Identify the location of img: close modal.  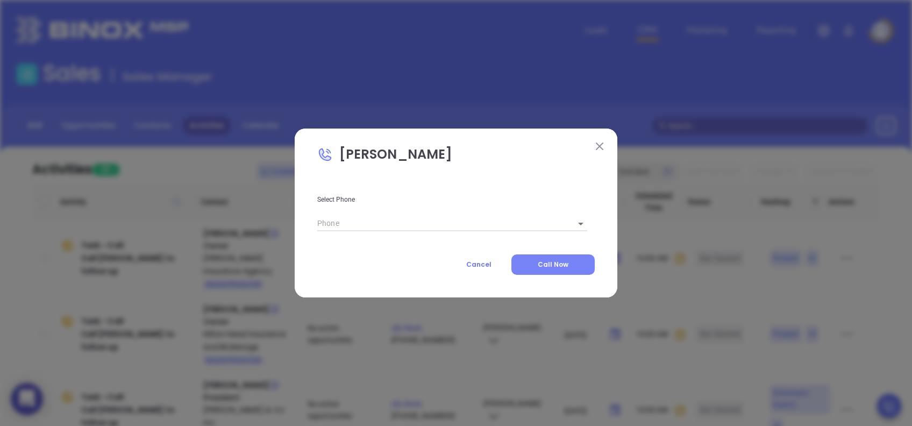
(599, 146).